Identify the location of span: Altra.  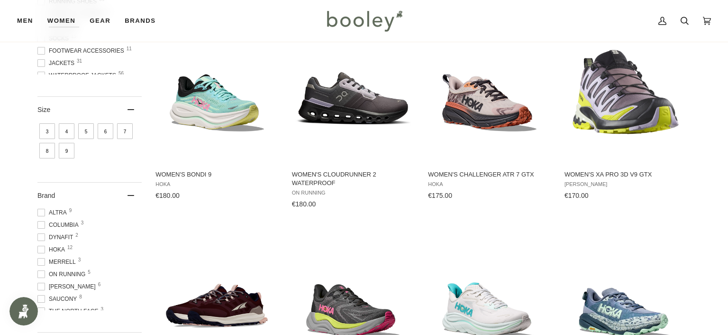
(54, 212).